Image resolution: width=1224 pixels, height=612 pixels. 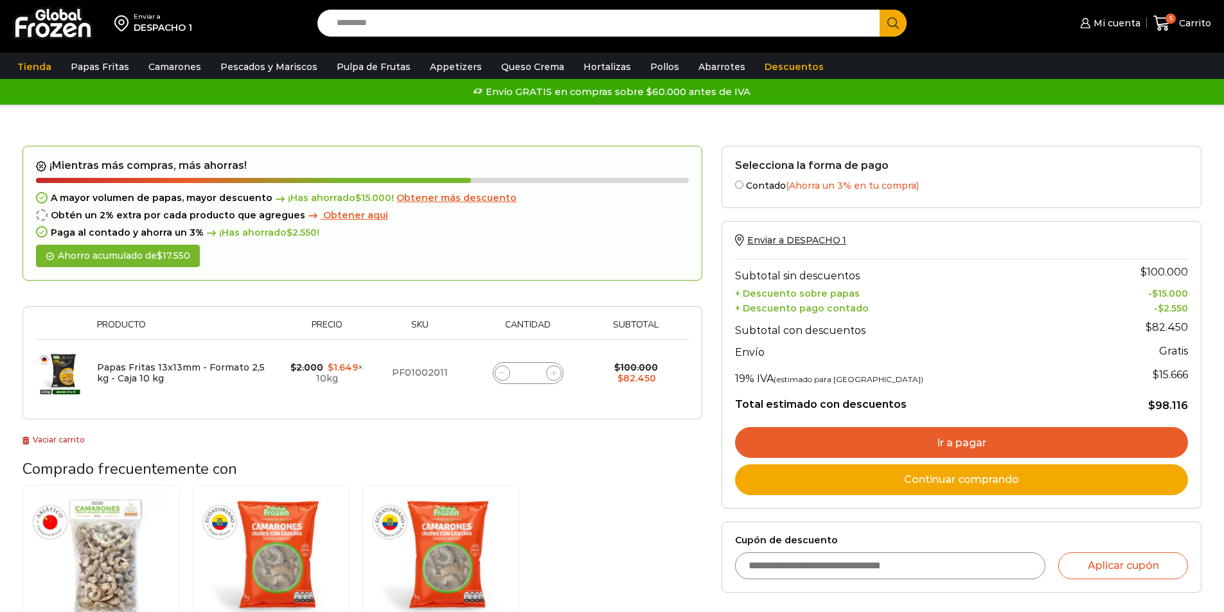 I want to click on th: Total estimado con descuentos, so click(x=912, y=400).